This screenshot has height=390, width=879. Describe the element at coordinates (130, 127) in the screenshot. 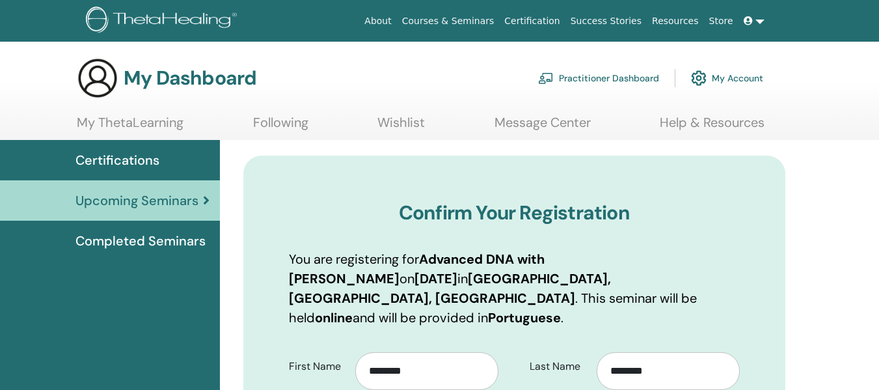

I see `a: My ThetaLearning` at that location.